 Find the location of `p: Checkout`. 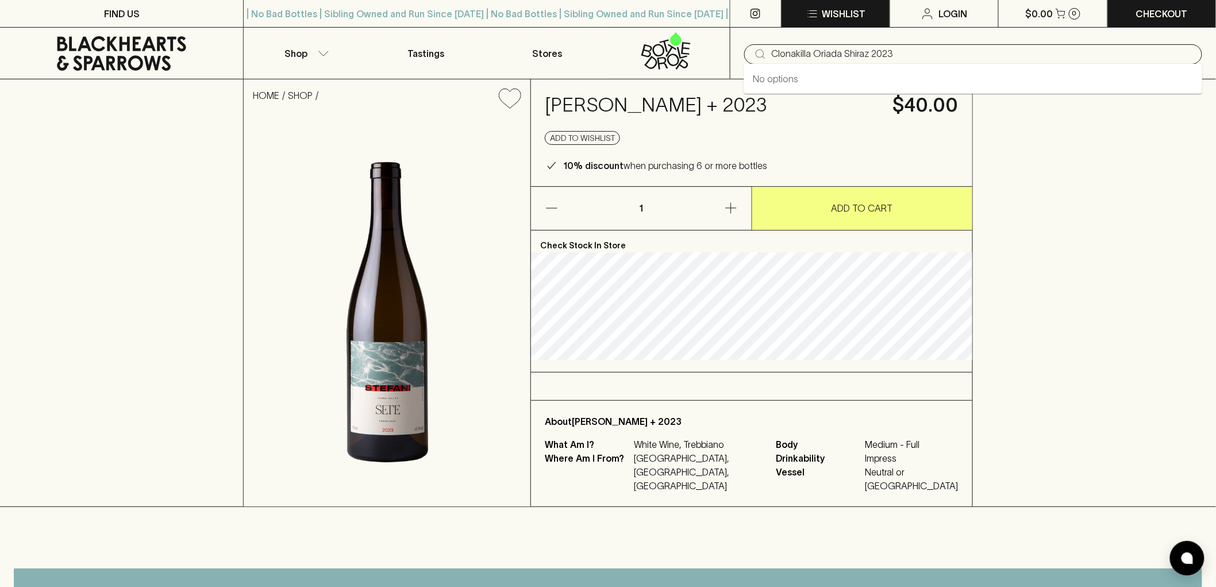

p: Checkout is located at coordinates (1162, 14).